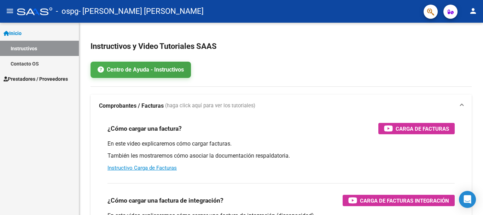  I want to click on span: - ospg, so click(67, 11).